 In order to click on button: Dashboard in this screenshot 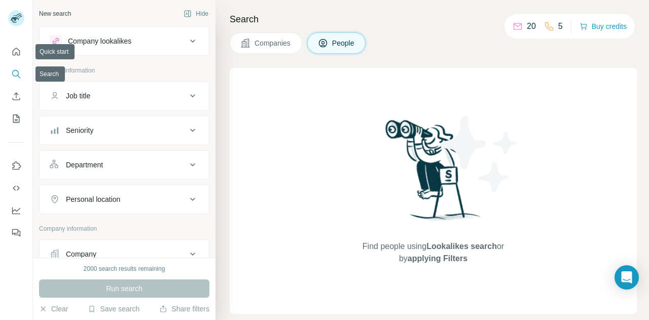, I will do `click(16, 210)`.